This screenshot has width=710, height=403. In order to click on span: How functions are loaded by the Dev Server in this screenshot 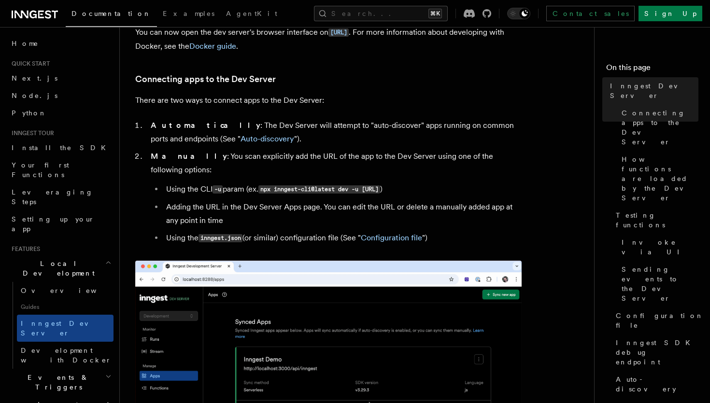, I will do `click(660, 179)`.